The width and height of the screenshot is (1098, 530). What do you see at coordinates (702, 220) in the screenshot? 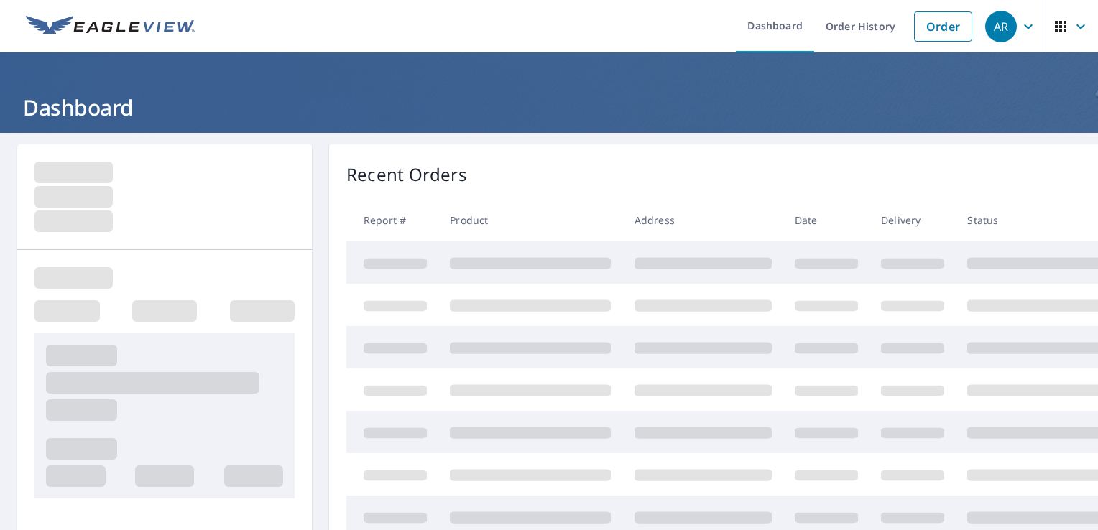
I see `th: Address` at bounding box center [702, 220].